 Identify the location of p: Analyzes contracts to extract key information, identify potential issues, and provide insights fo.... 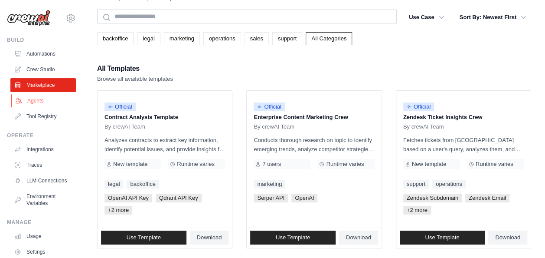
(165, 144).